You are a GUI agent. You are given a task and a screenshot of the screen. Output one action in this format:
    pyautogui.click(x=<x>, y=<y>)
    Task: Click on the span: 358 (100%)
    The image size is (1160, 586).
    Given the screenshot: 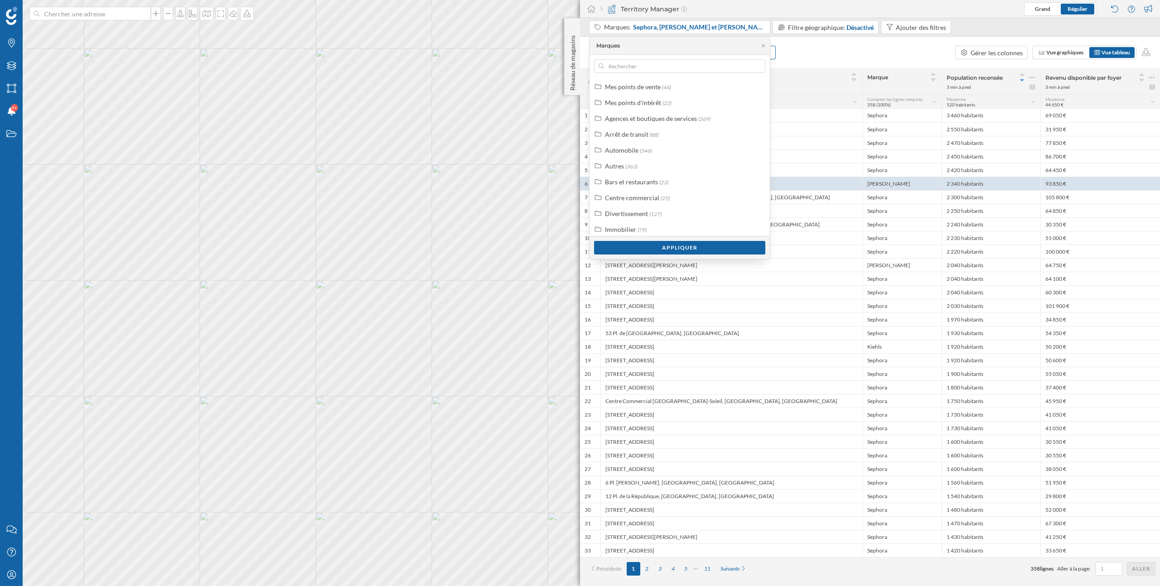 What is the action you would take?
    pyautogui.click(x=879, y=105)
    